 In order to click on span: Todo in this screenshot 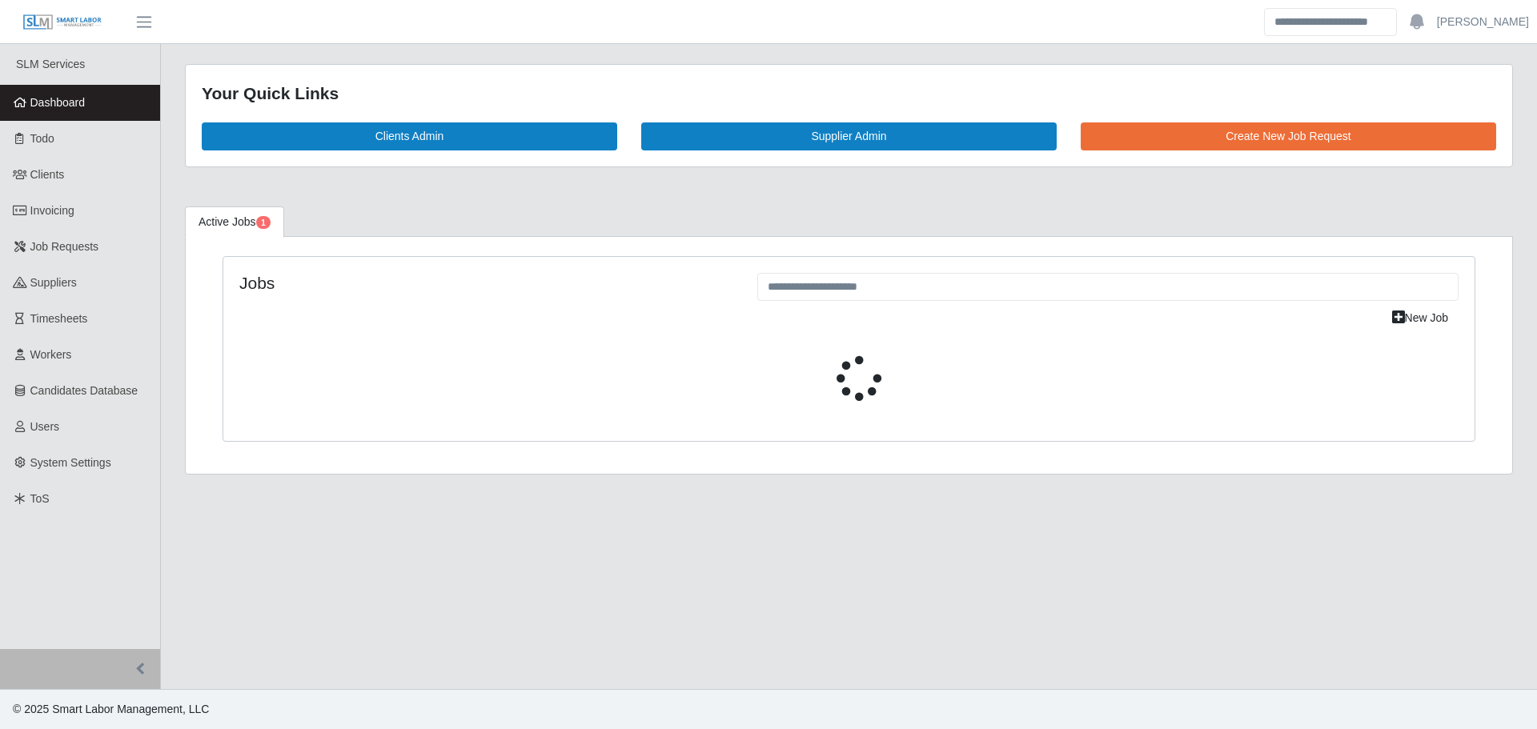, I will do `click(42, 139)`.